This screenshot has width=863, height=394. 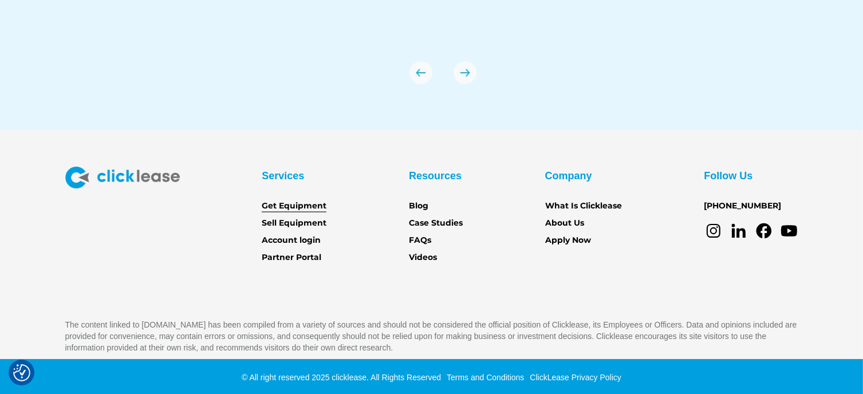 I want to click on img: Revisit consent button, so click(x=22, y=373).